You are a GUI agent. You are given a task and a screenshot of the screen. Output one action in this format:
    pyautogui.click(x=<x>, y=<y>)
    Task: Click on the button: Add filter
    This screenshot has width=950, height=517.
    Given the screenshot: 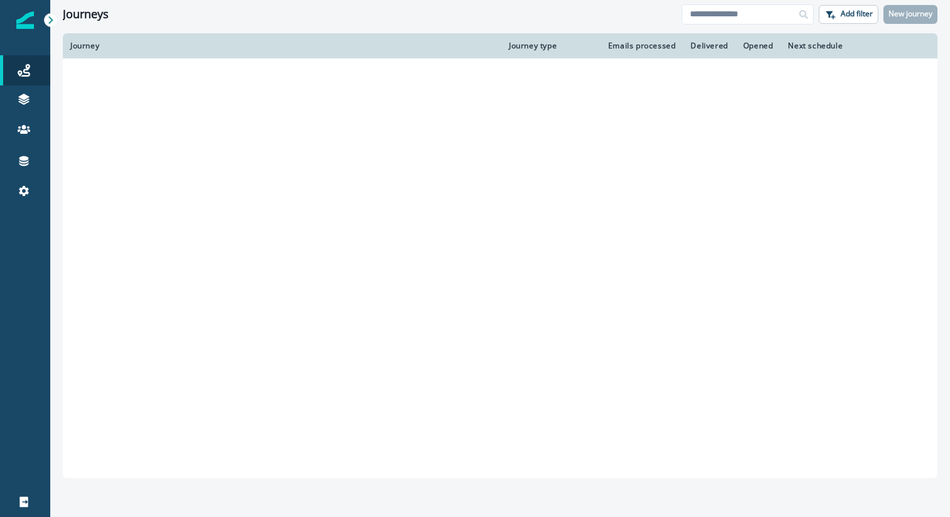 What is the action you would take?
    pyautogui.click(x=848, y=14)
    